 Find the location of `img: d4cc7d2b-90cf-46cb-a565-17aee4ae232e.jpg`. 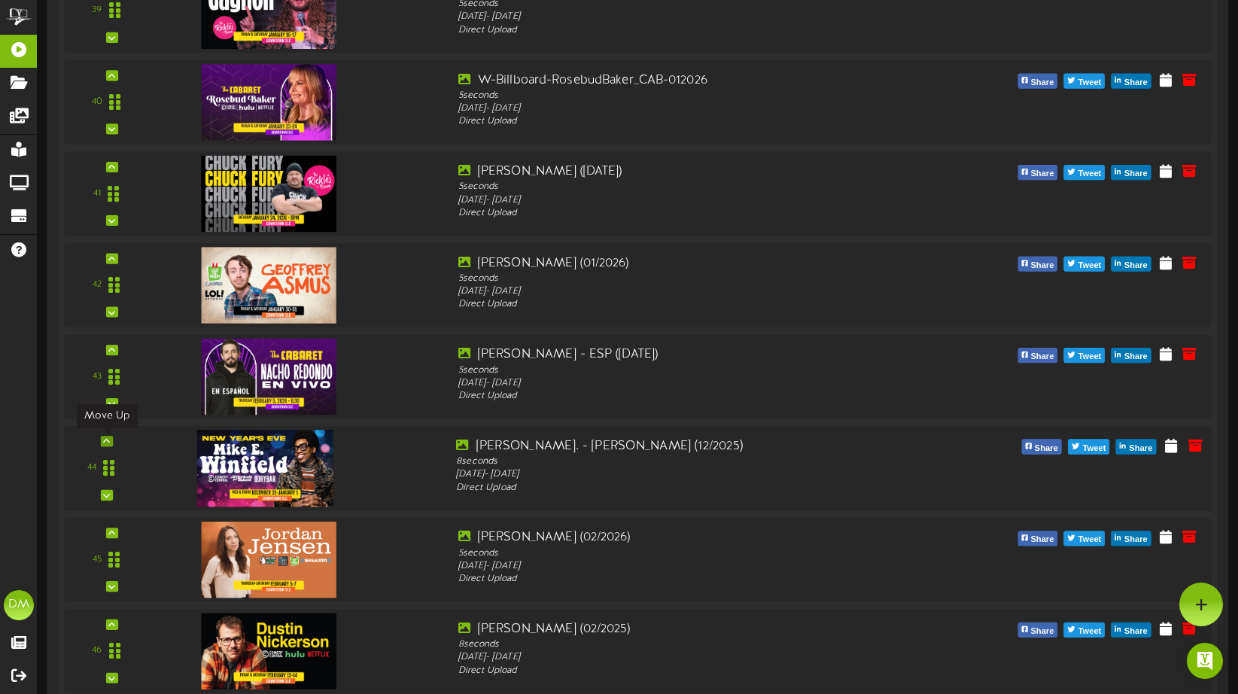

img: d4cc7d2b-90cf-46cb-a565-17aee4ae232e.jpg is located at coordinates (269, 559).